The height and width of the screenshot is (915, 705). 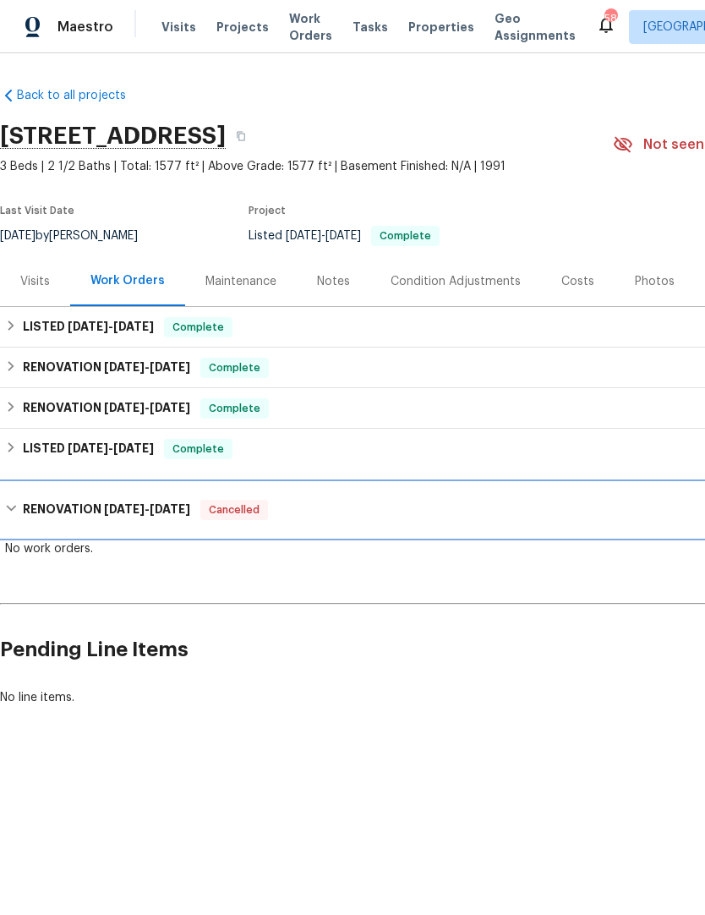 I want to click on span: Project, so click(x=267, y=211).